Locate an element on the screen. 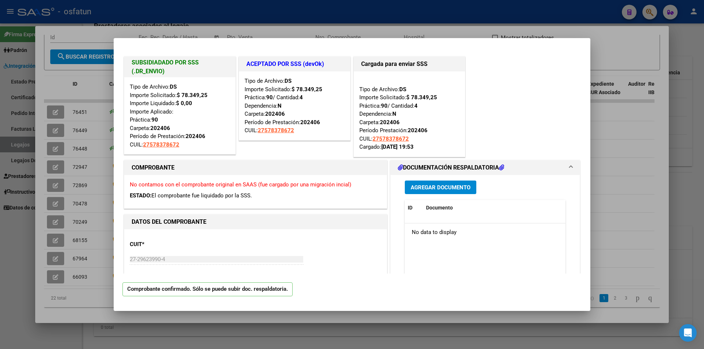  datatable-header-cell: ID is located at coordinates (414, 208).